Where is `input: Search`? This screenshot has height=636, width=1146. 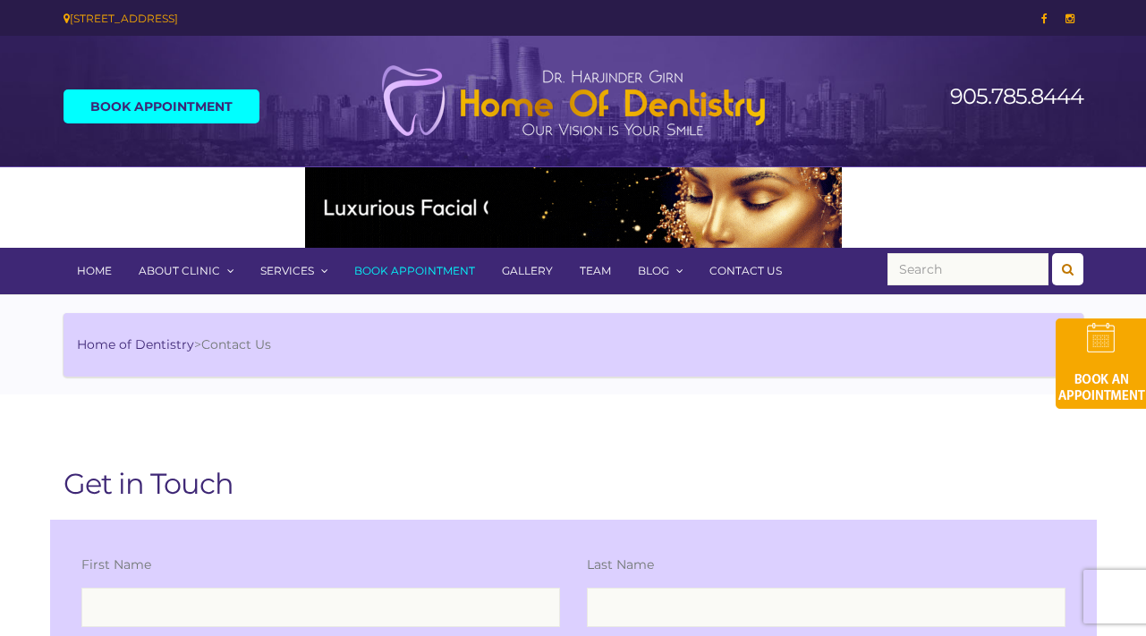 input: Search is located at coordinates (968, 269).